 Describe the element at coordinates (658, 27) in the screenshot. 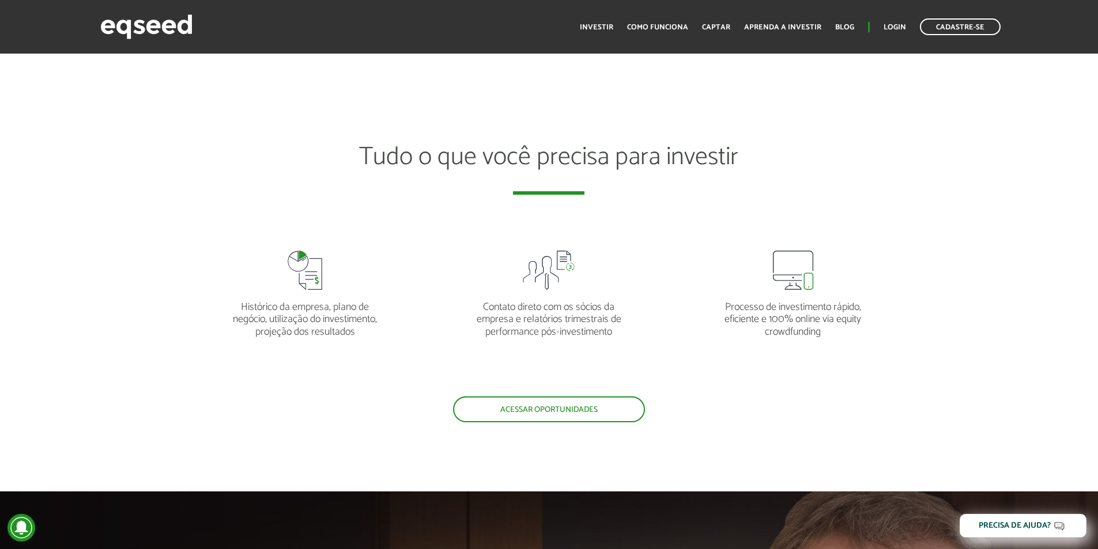

I see `a: Como funciona` at that location.